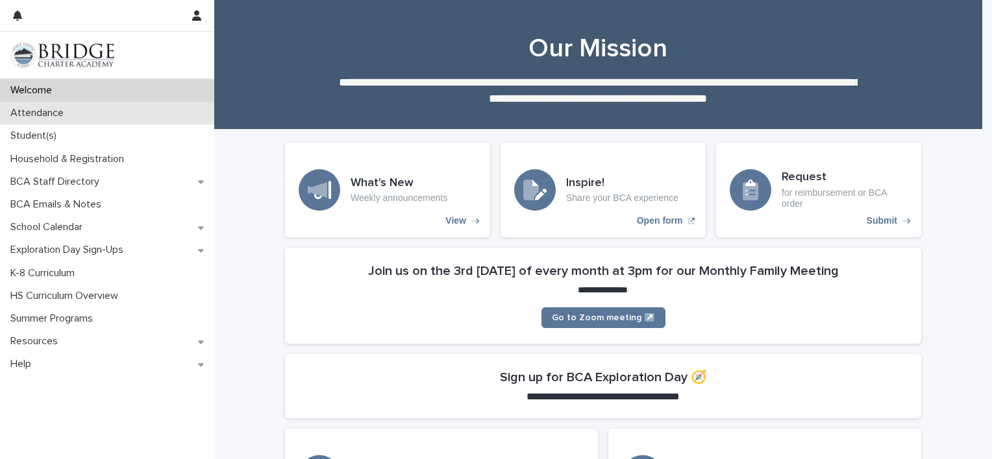  Describe the element at coordinates (603, 378) in the screenshot. I see `h2: Sign up for BCA Exploration Day 🧭` at that location.